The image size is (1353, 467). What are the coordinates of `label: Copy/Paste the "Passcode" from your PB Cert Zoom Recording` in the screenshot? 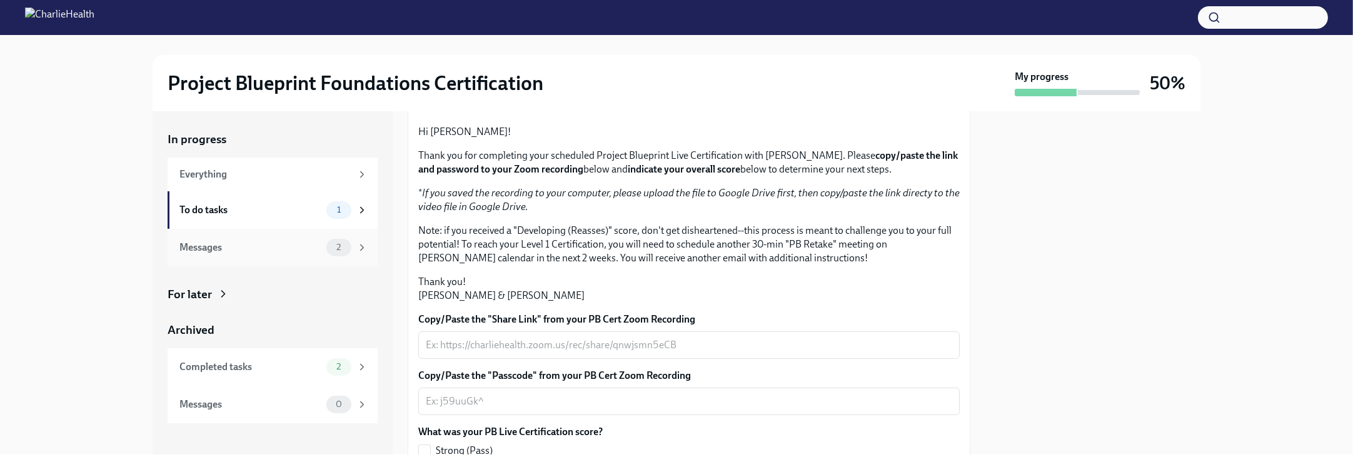 It's located at (689, 376).